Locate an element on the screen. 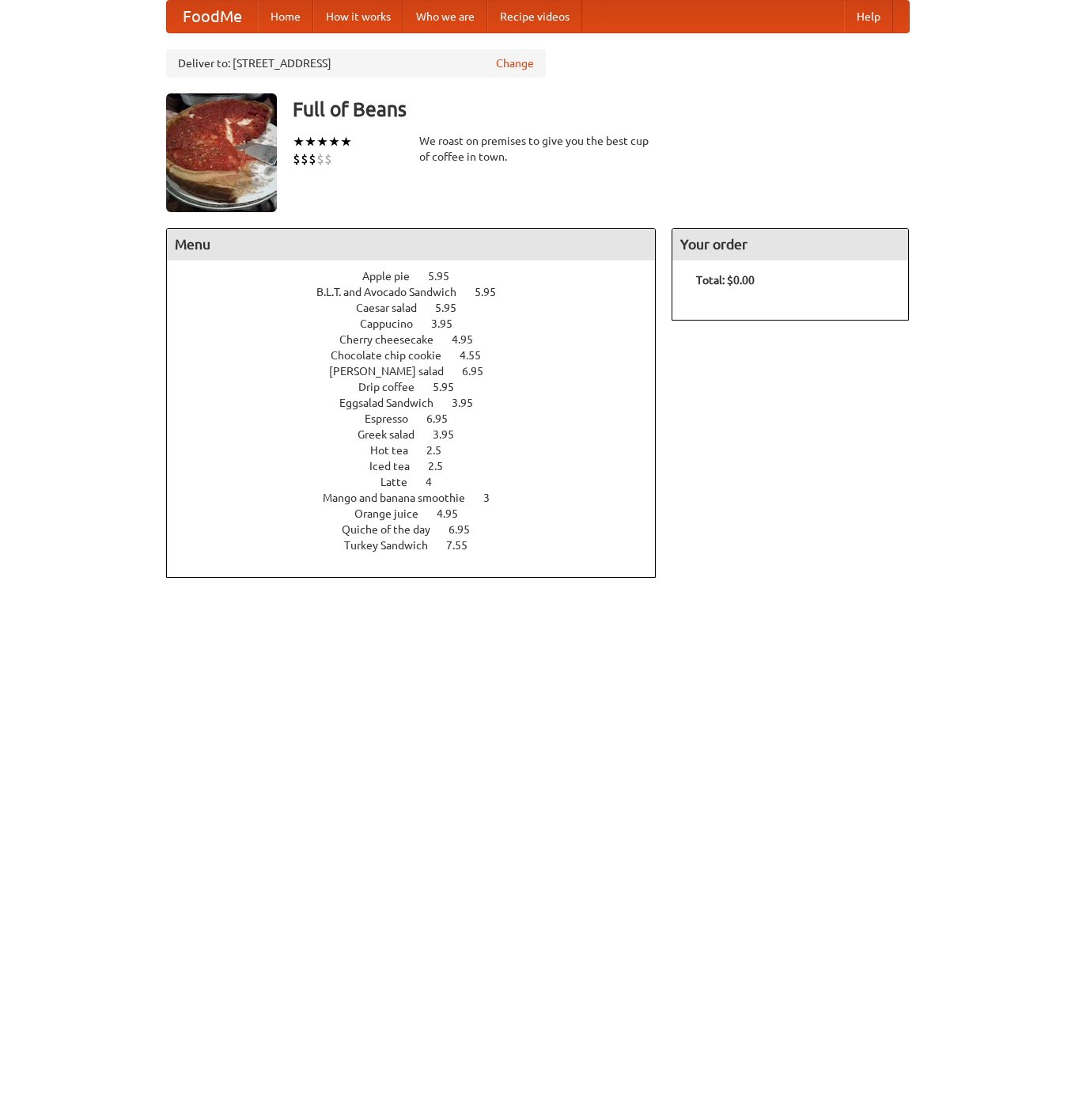 This screenshot has width=1075, height=1120. span: Apple pie is located at coordinates (394, 277).